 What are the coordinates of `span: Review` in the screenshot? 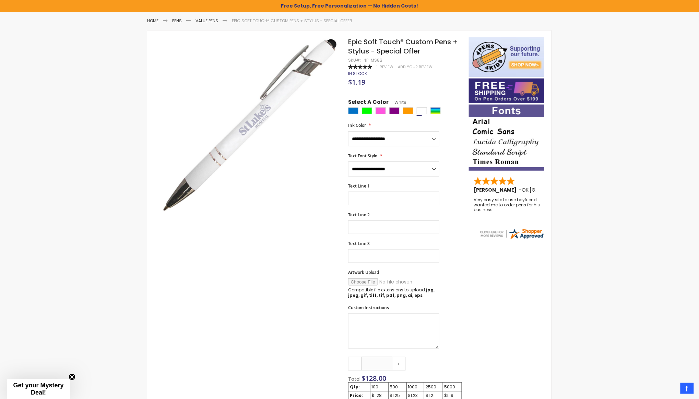 It's located at (387, 67).